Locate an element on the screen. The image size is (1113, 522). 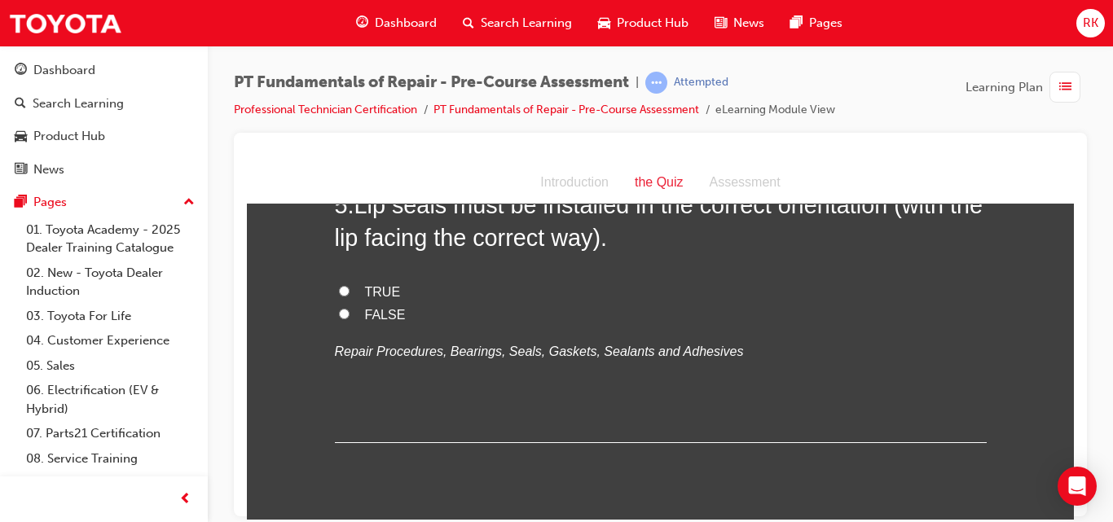
a: pages-iconPages is located at coordinates (816, 23).